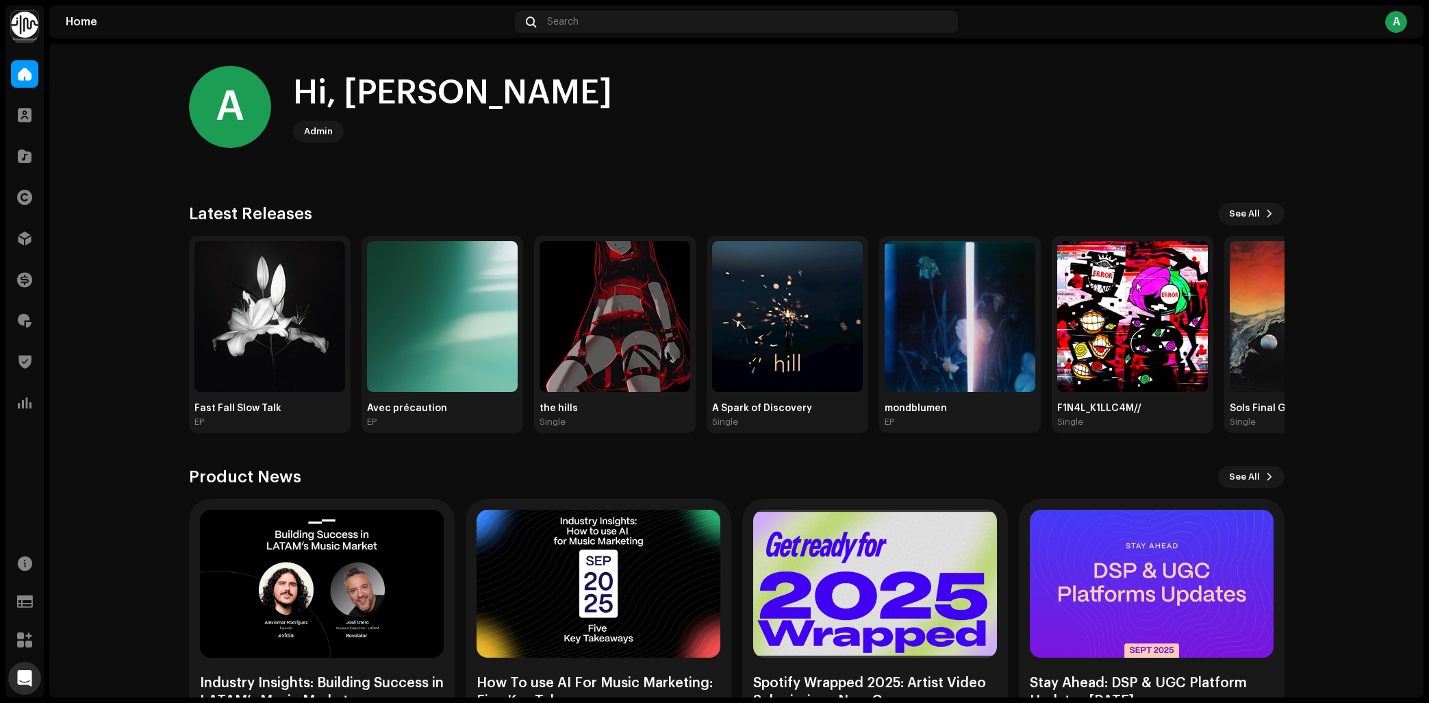  Describe the element at coordinates (787, 316) in the screenshot. I see `img: ff660a4c-37be-4381-8f56-5e3a7ae99af6` at that location.